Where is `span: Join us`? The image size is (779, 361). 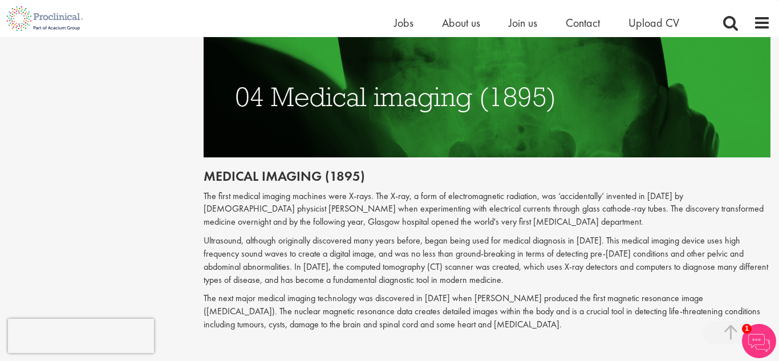
span: Join us is located at coordinates (523, 23).